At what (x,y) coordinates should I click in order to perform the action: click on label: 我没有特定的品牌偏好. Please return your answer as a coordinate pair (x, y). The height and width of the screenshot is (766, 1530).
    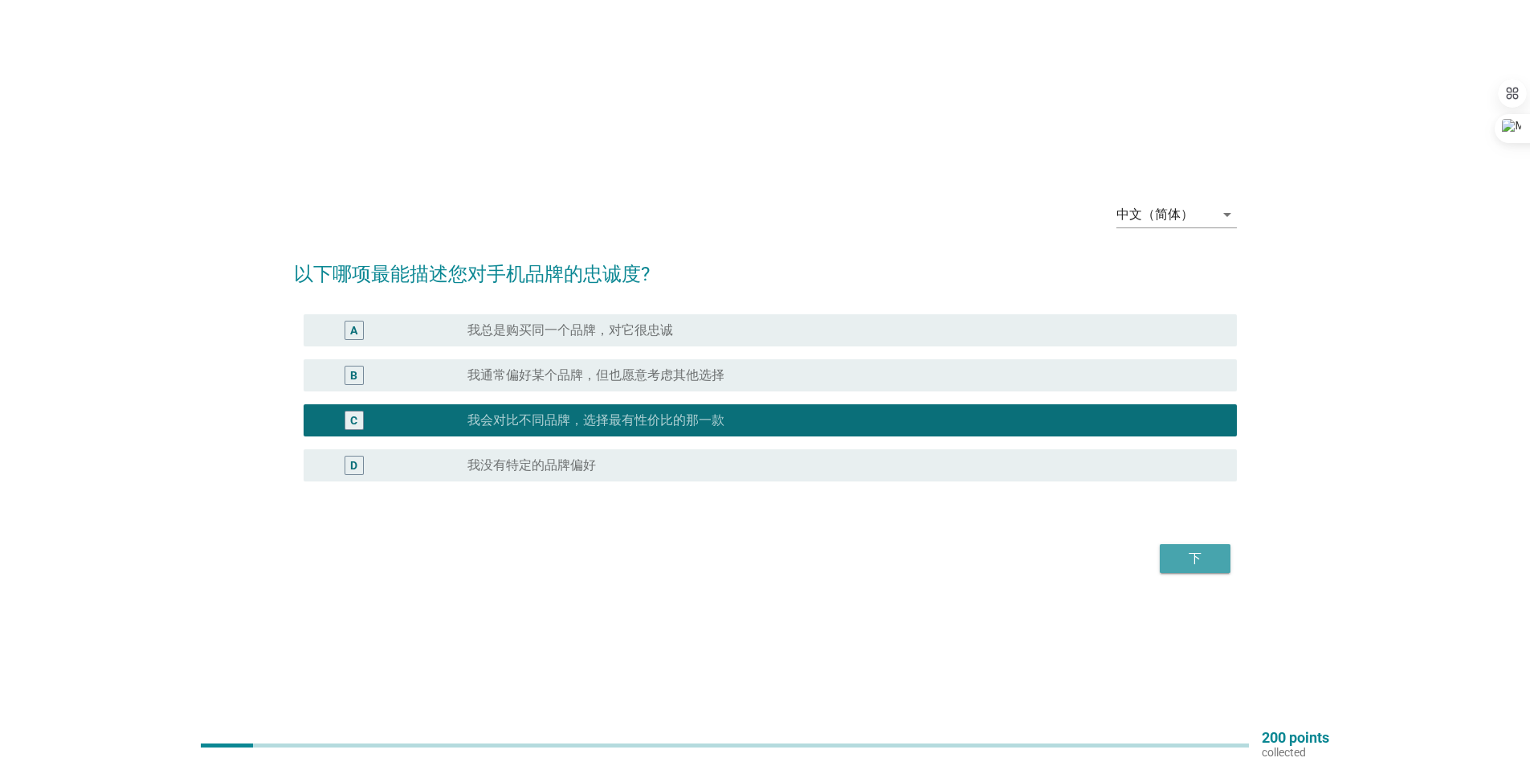
    Looking at the image, I should click on (532, 465).